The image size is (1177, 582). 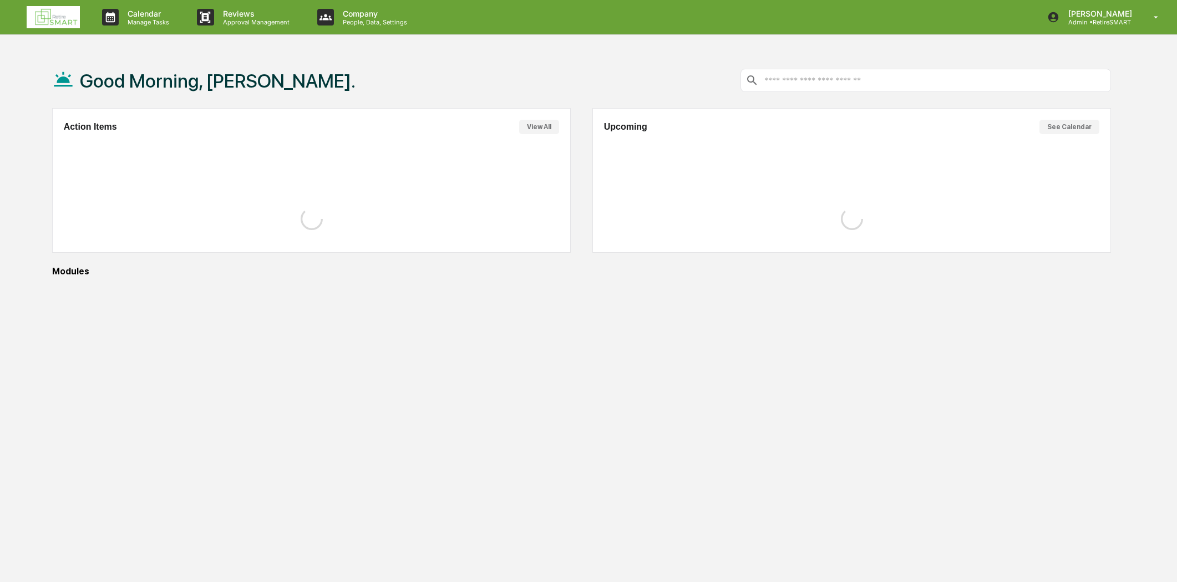 What do you see at coordinates (539, 127) in the screenshot?
I see `button: View All` at bounding box center [539, 127].